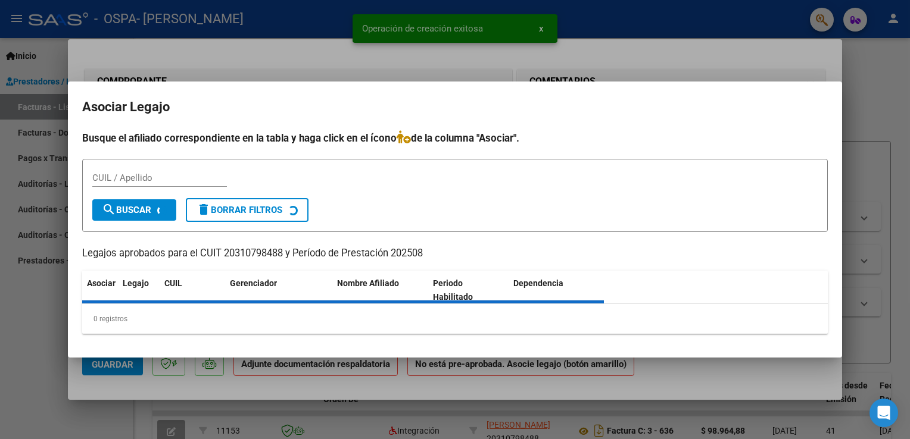 This screenshot has width=910, height=439. What do you see at coordinates (368, 283) in the screenshot?
I see `span: Nombre Afiliado` at bounding box center [368, 283].